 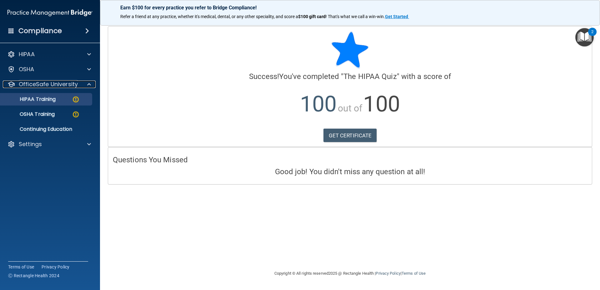 What do you see at coordinates (585, 37) in the screenshot?
I see `button: Open Resource Center, 2 new notifications` at bounding box center [585, 37].